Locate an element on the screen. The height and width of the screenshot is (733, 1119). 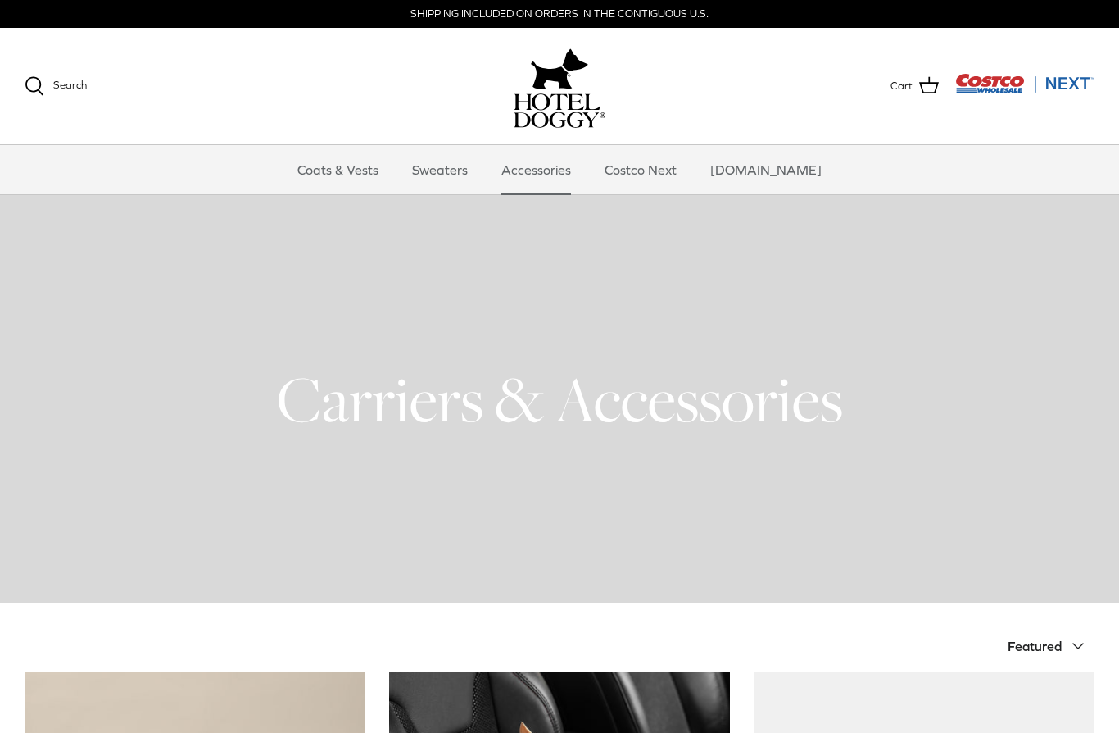
img: Costco Next is located at coordinates (1025, 83).